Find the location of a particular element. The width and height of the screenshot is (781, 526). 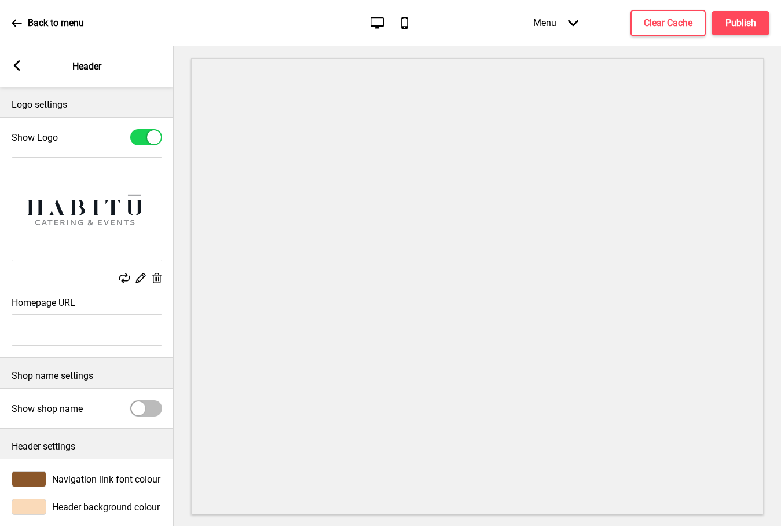

a: Back to menu is located at coordinates (47, 23).